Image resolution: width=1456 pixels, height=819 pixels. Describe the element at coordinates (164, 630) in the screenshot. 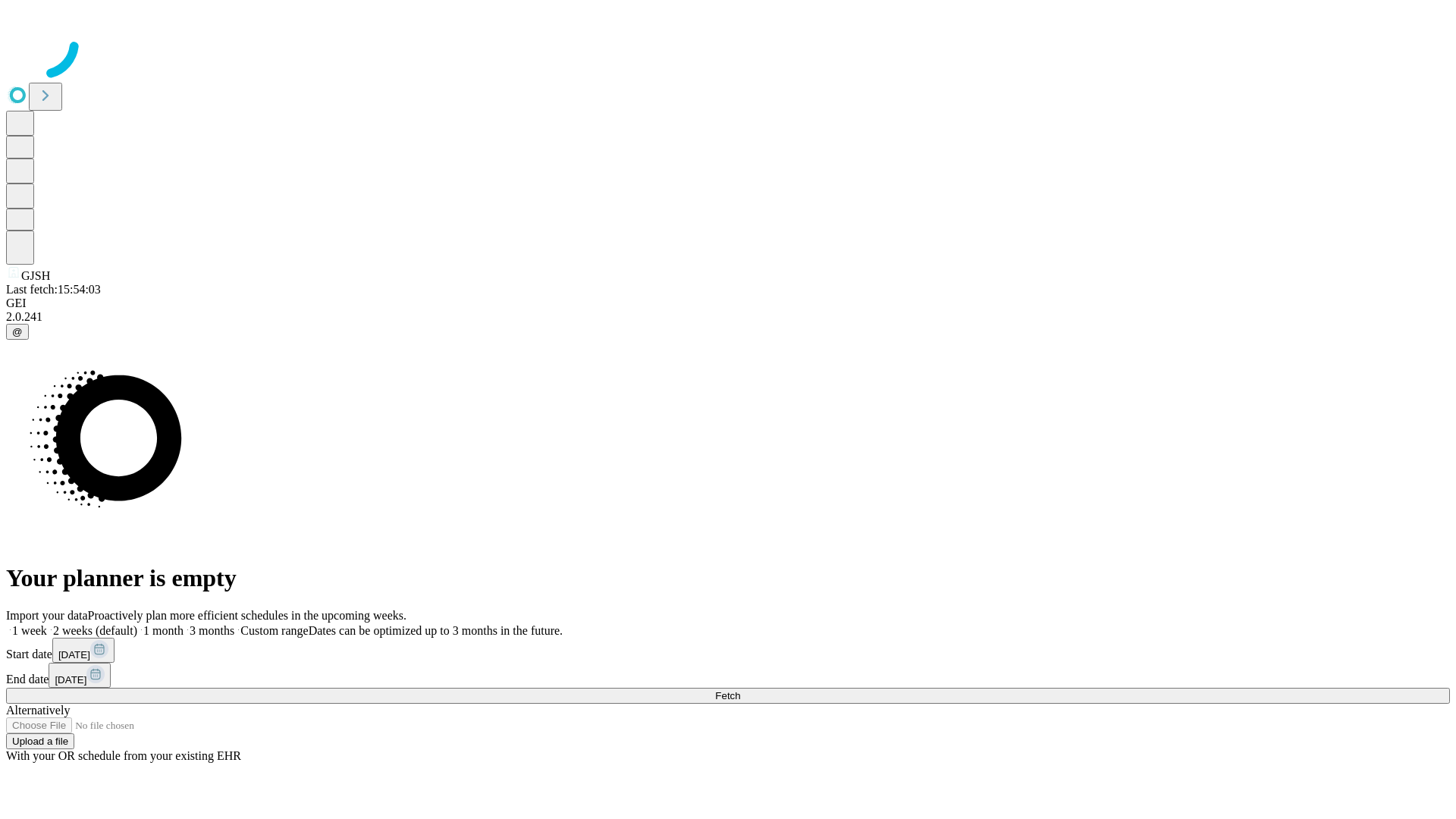

I see `span: 1 month` at that location.